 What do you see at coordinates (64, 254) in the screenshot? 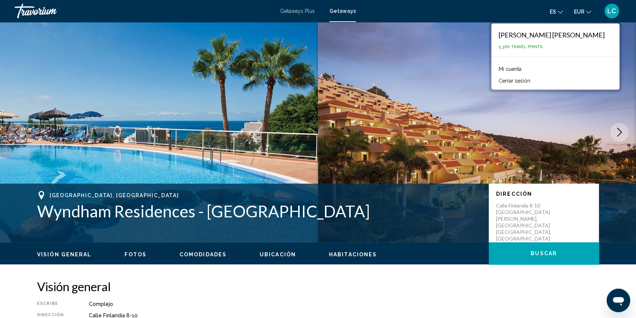
I see `span: Visión general` at bounding box center [64, 254].